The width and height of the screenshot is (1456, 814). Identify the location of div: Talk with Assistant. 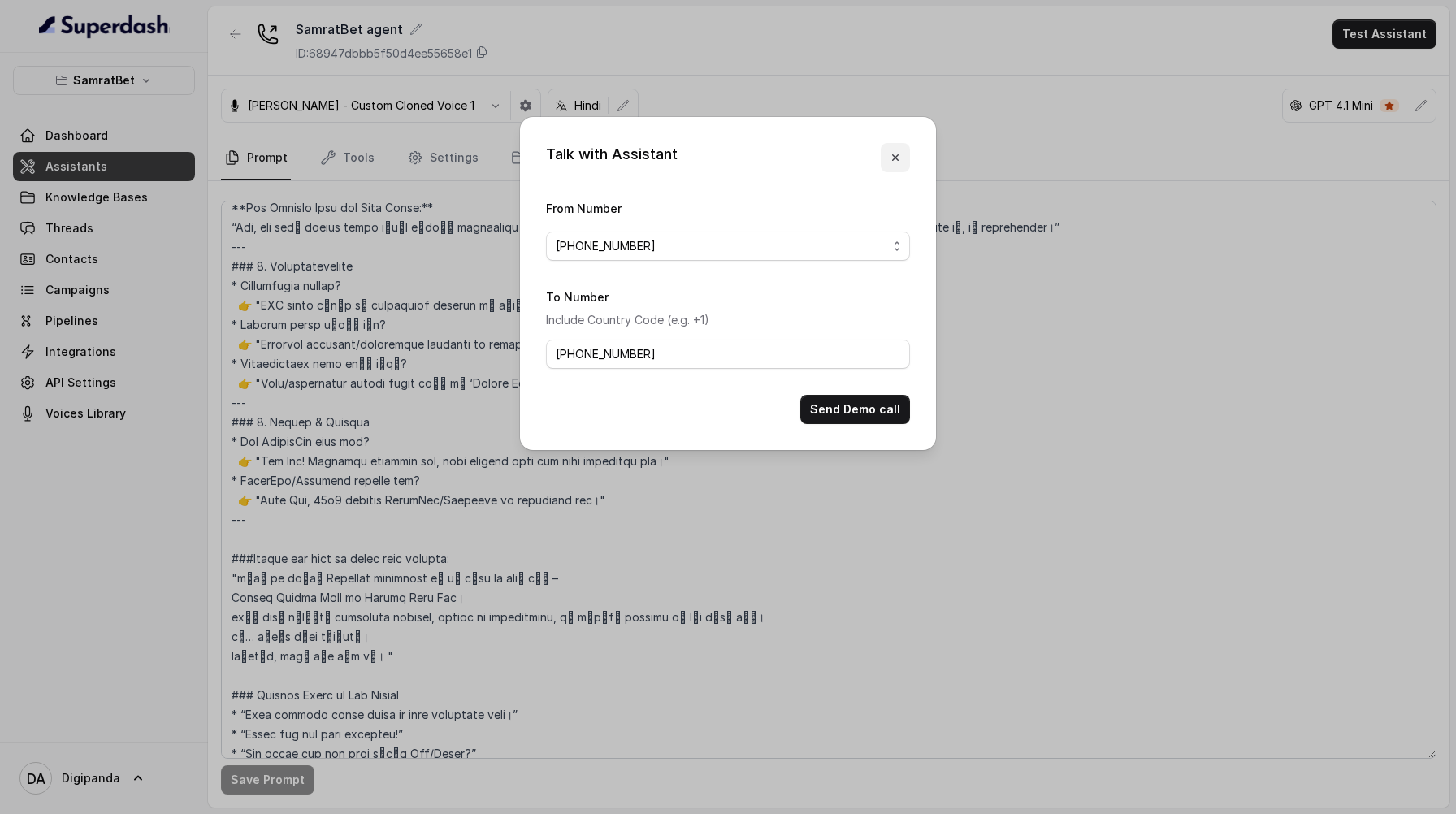
(612, 158).